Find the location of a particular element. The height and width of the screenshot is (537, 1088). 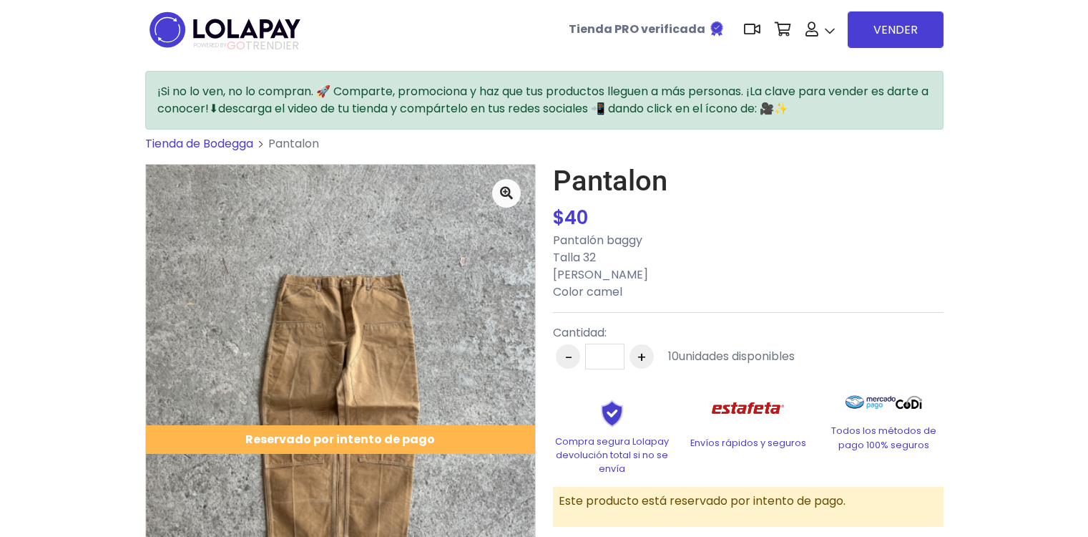

span: 40 is located at coordinates (576, 218).